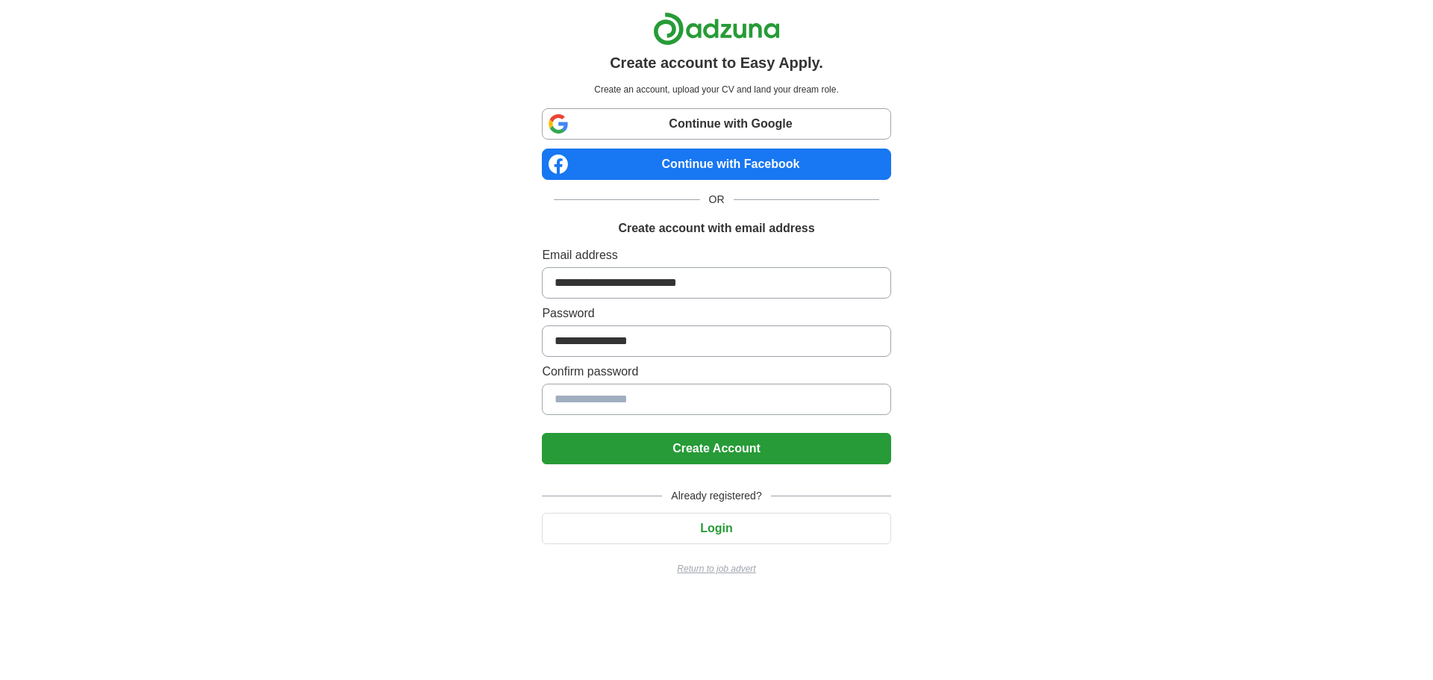  Describe the element at coordinates (716, 569) in the screenshot. I see `a: Return to job advert` at that location.